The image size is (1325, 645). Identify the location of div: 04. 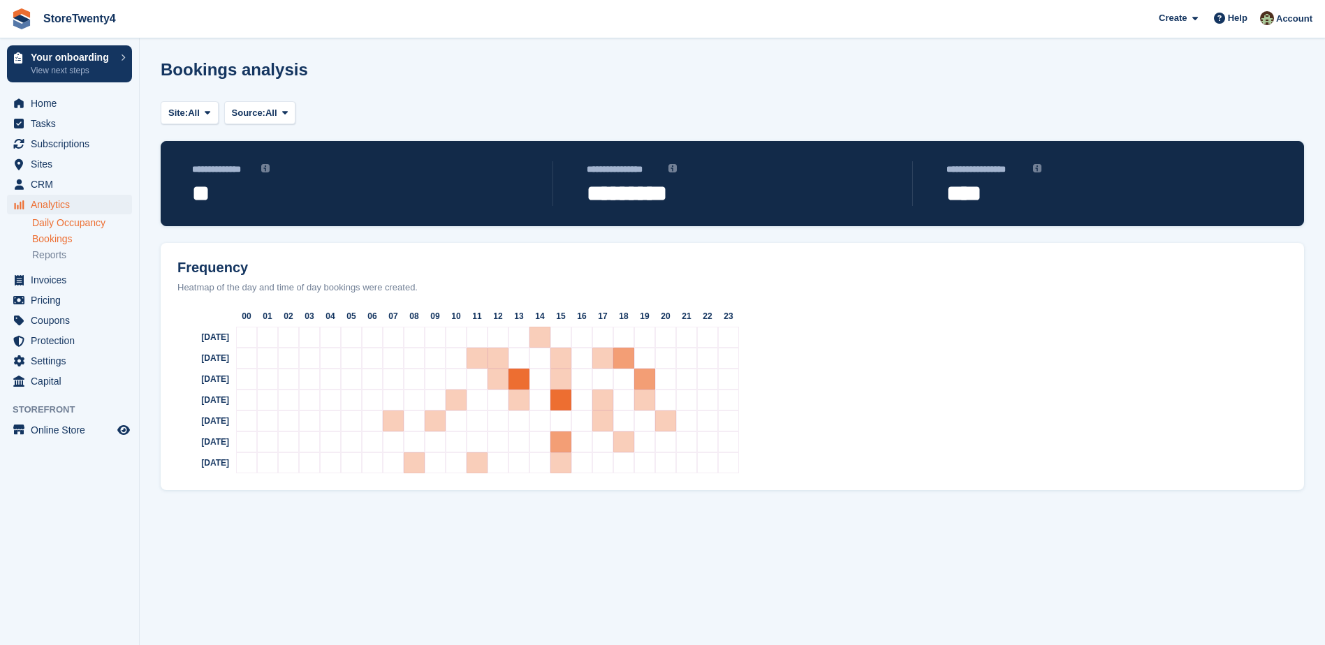
(330, 316).